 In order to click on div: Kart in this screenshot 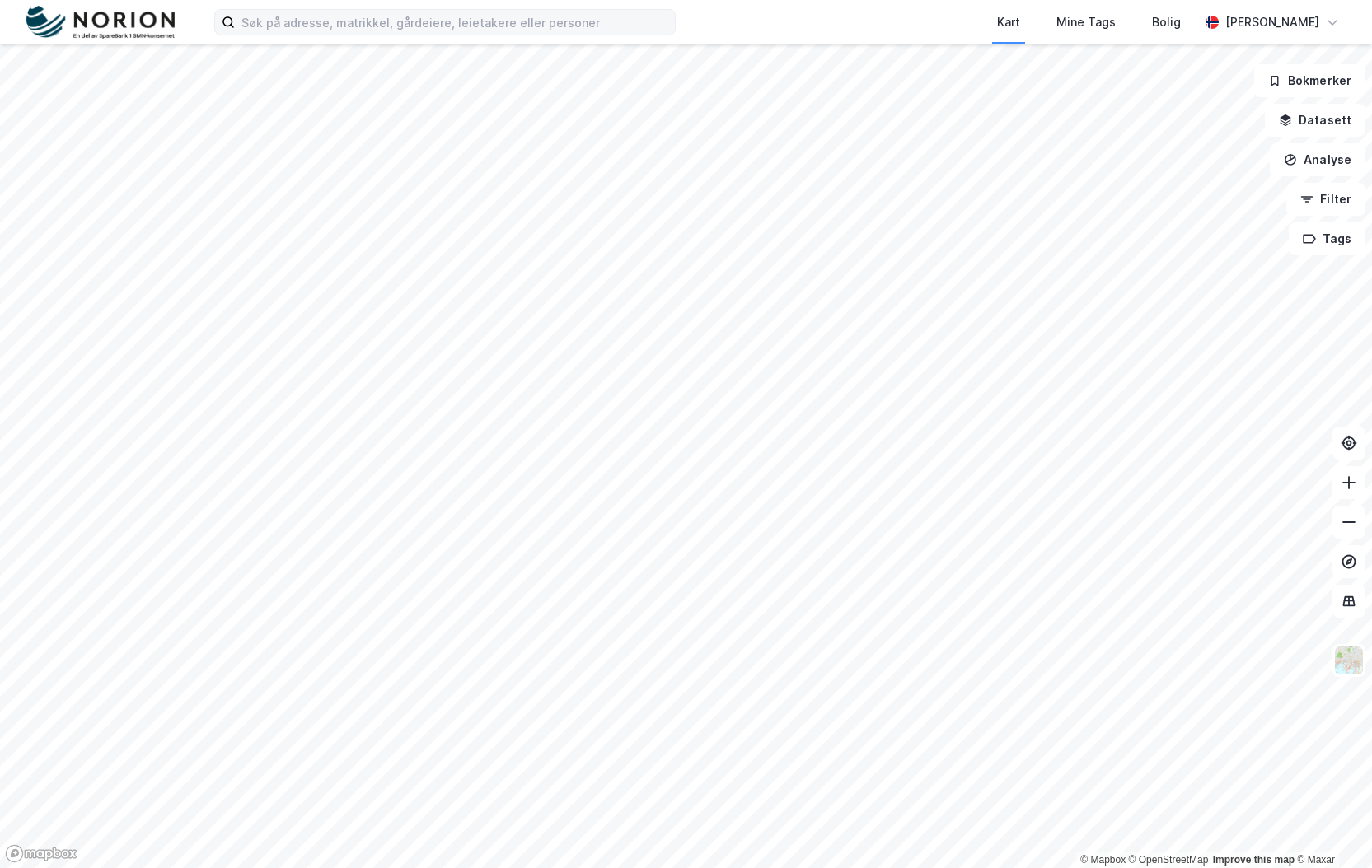, I will do `click(1008, 22)`.